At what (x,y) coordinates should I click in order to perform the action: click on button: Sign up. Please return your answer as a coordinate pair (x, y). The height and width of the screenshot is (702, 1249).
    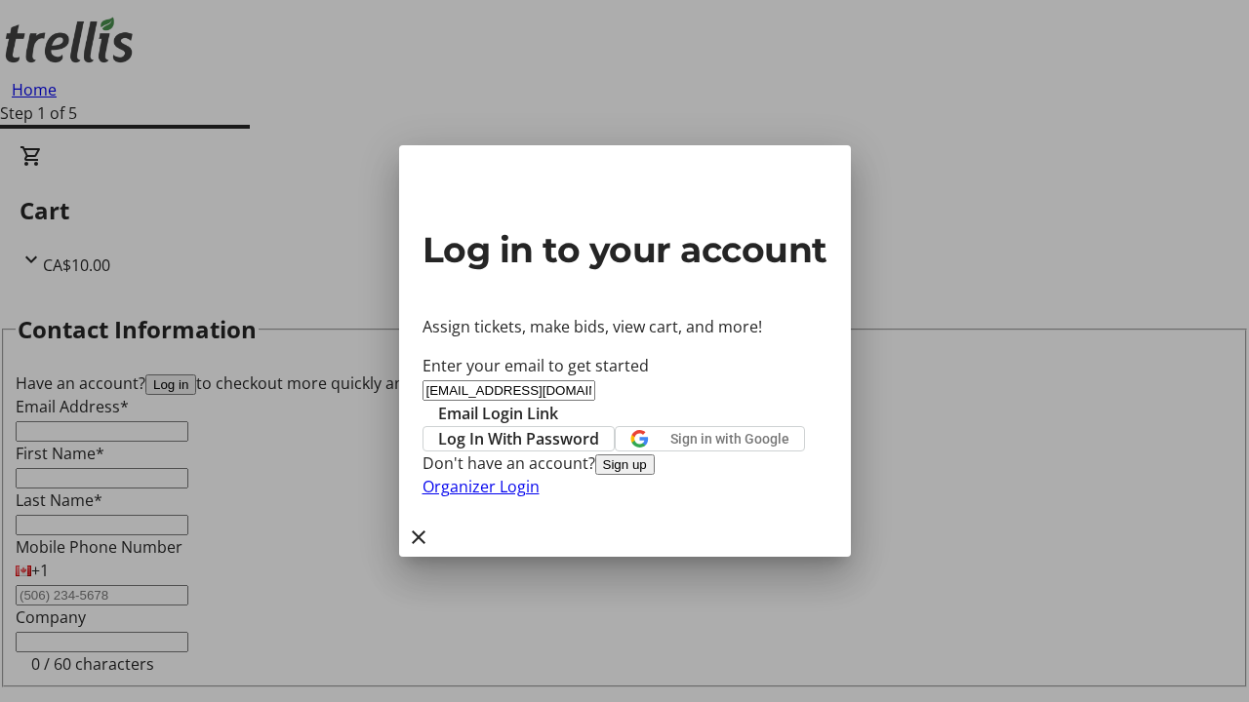
    Looking at the image, I should click on (624, 464).